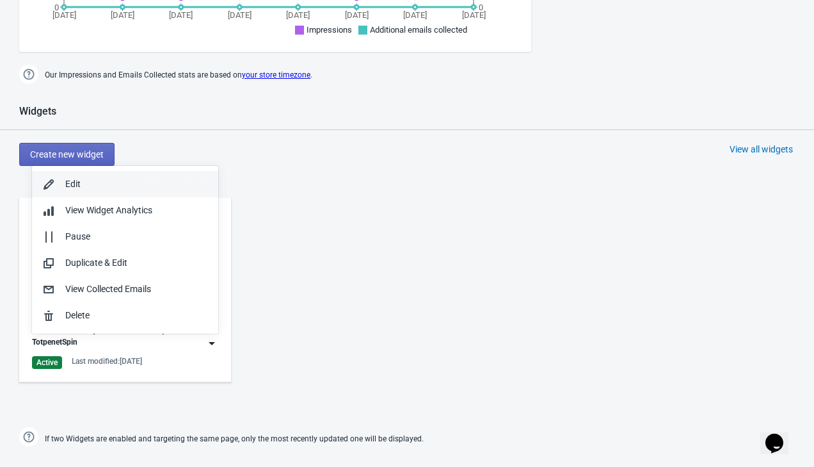  Describe the element at coordinates (125, 289) in the screenshot. I see `button: View Collected Emails` at that location.